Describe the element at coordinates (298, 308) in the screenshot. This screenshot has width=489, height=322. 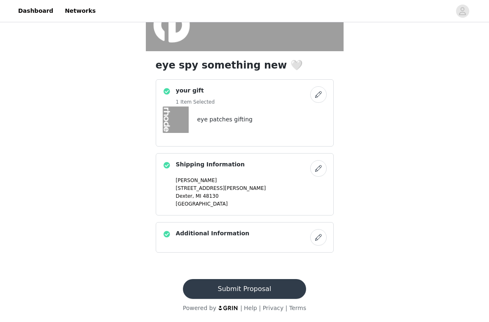
I see `a: Terms` at that location.